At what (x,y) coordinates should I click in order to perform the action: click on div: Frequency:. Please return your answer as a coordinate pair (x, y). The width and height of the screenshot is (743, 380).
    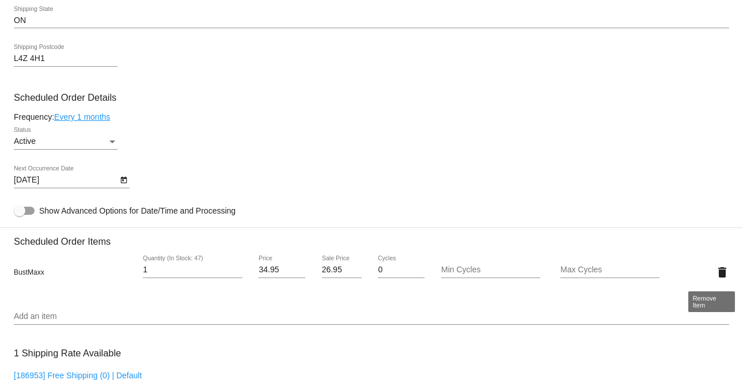
    Looking at the image, I should click on (371, 117).